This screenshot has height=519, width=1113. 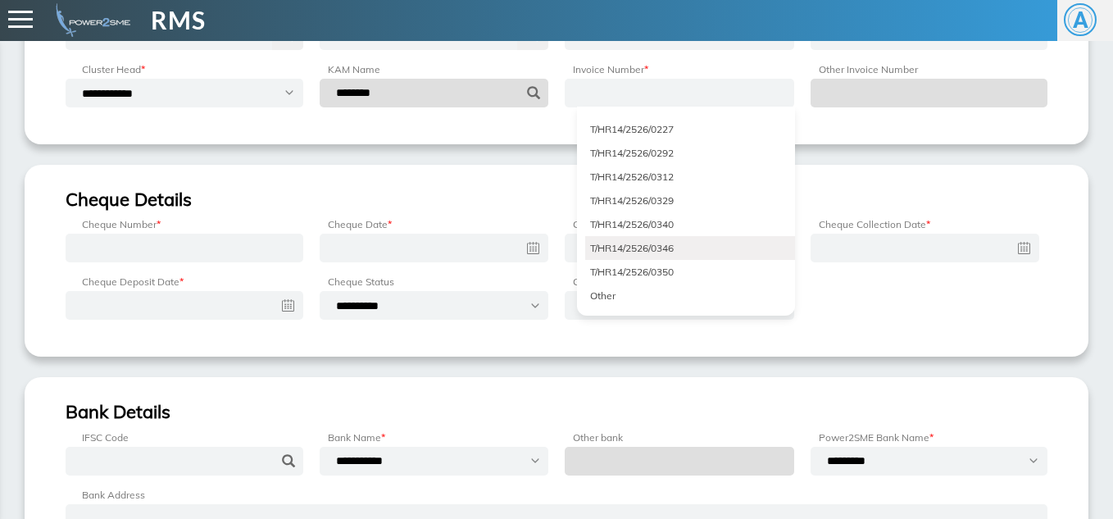 What do you see at coordinates (89, 20) in the screenshot?
I see `img: admin` at bounding box center [89, 20].